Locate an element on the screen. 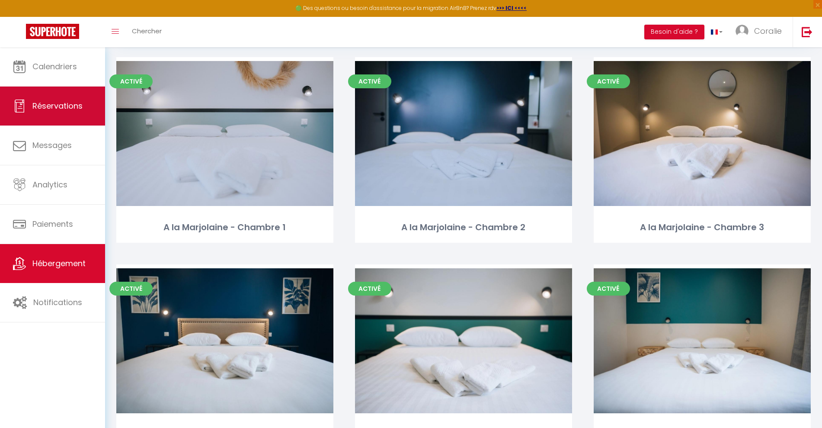 The width and height of the screenshot is (822, 428). a: Chercher is located at coordinates (147, 32).